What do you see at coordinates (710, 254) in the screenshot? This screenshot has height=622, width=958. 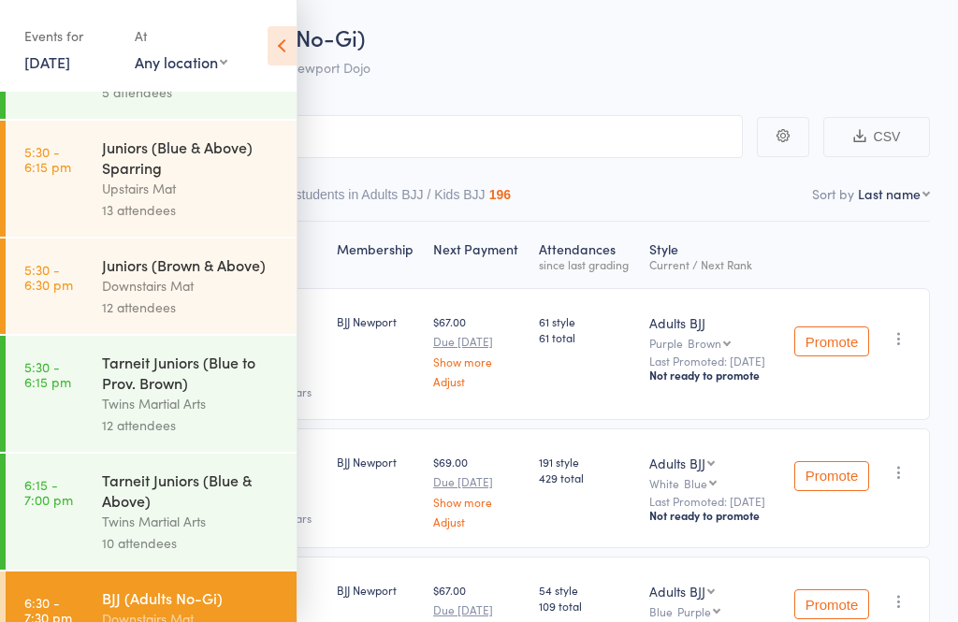 I see `div: Style` at bounding box center [710, 254].